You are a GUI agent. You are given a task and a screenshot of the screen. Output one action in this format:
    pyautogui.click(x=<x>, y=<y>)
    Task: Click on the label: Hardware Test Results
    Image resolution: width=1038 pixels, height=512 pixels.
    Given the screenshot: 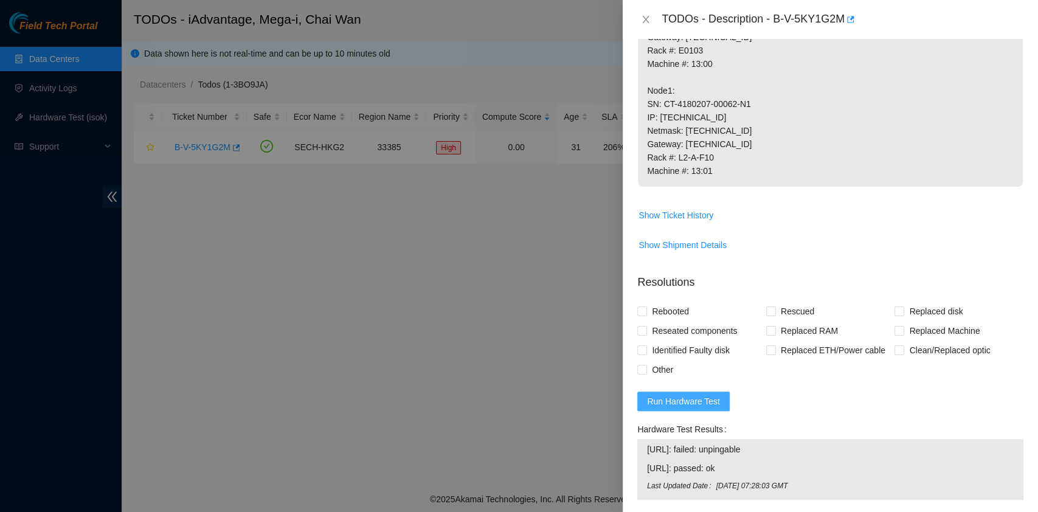 What is the action you would take?
    pyautogui.click(x=684, y=429)
    